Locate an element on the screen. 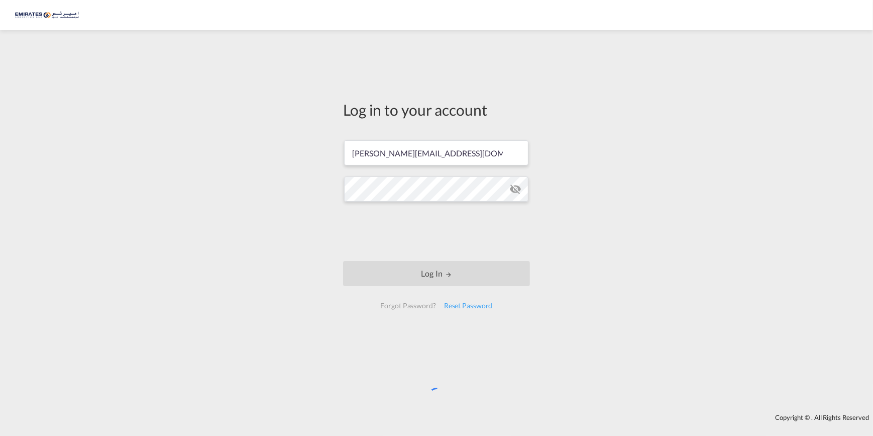 The height and width of the screenshot is (436, 873). img: c67187802a5a11ec94275b5db69a26e6.png is located at coordinates (49, 15).